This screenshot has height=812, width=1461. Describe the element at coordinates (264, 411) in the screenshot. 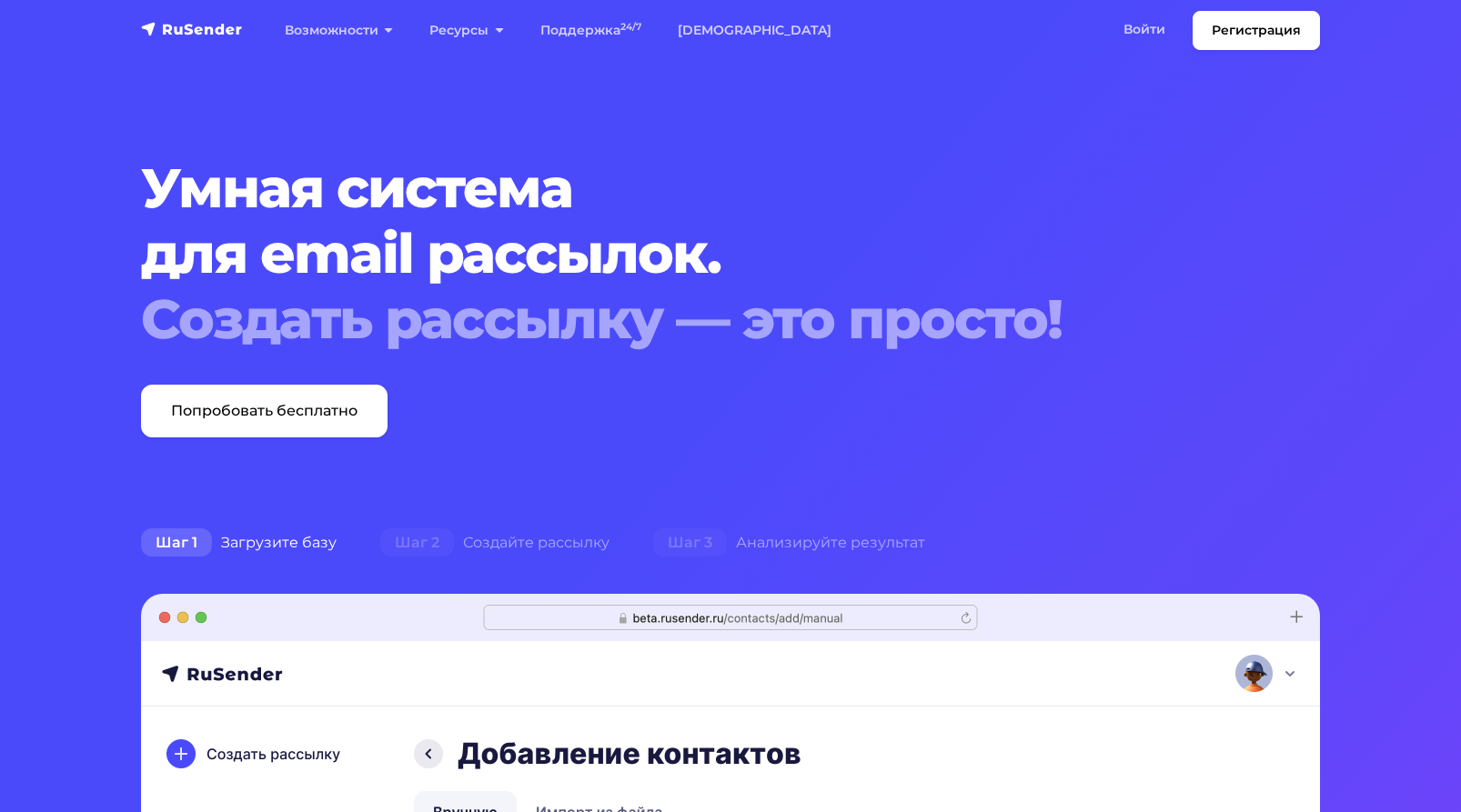

I see `a: Попробовать бесплатно` at that location.